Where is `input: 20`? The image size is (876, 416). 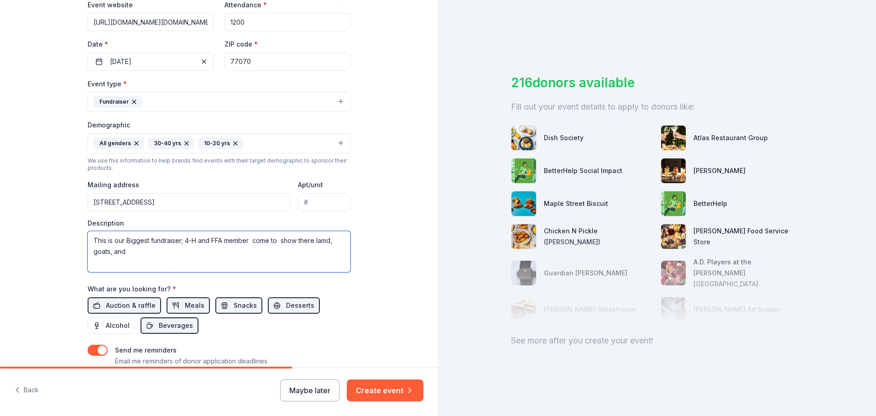 input: 20 is located at coordinates (287, 22).